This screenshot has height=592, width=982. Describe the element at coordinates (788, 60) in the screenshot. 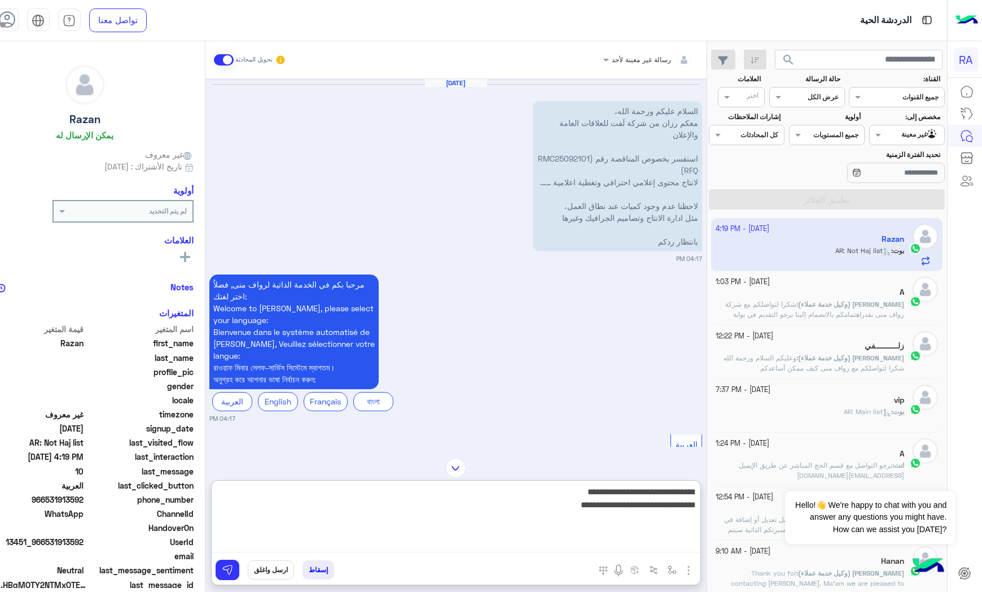

I see `span: search` at that location.